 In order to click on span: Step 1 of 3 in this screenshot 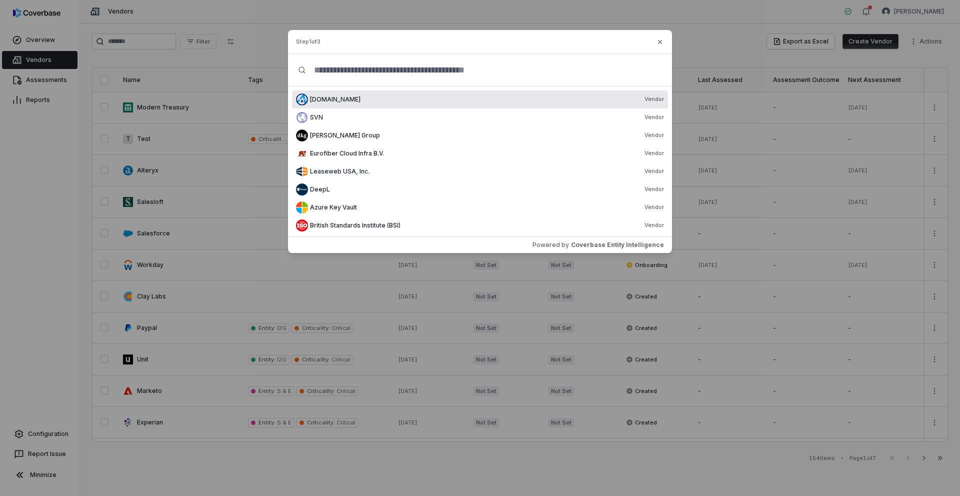, I will do `click(308, 42)`.